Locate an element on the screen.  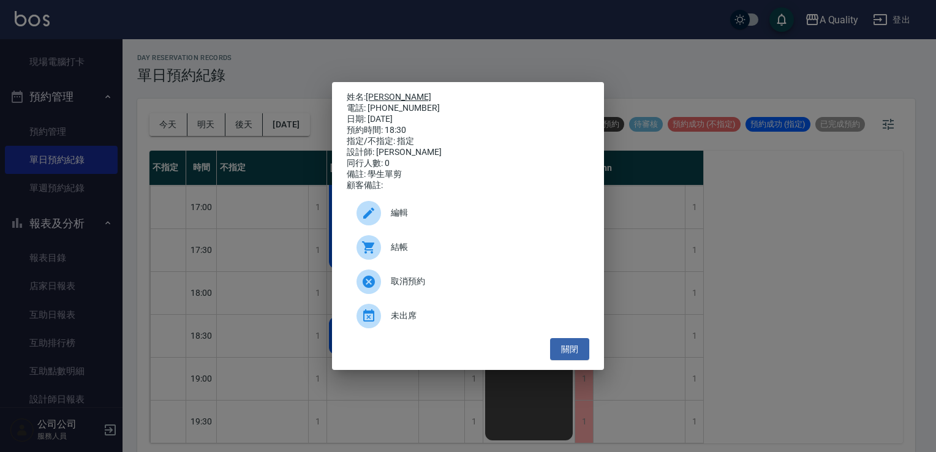
div: 預約時間: 18:30 is located at coordinates (468, 131).